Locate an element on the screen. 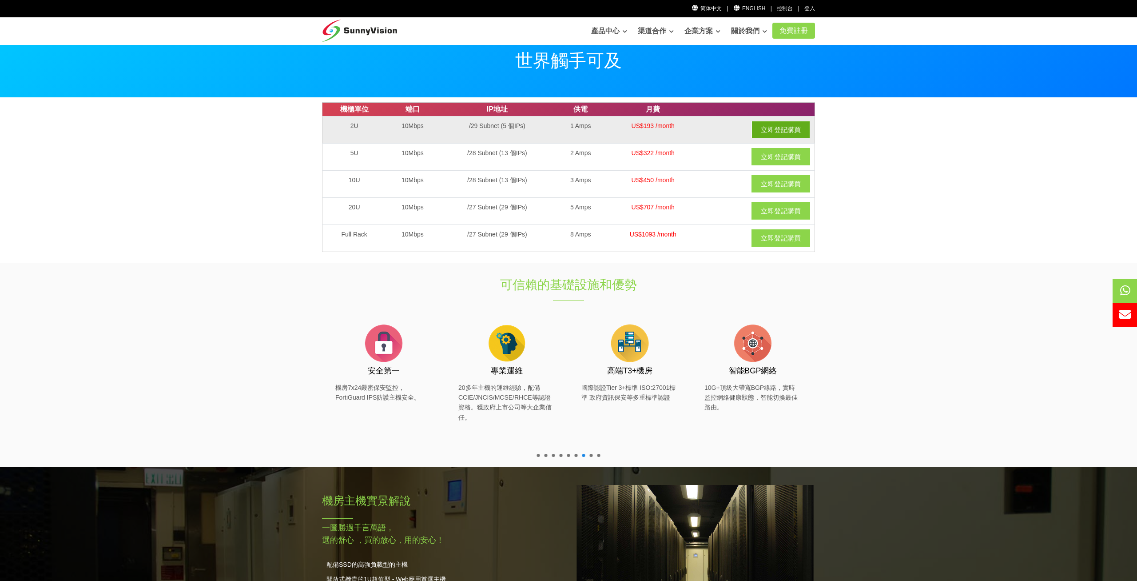 The height and width of the screenshot is (581, 1137). img: flat-server.png is located at coordinates (630, 343).